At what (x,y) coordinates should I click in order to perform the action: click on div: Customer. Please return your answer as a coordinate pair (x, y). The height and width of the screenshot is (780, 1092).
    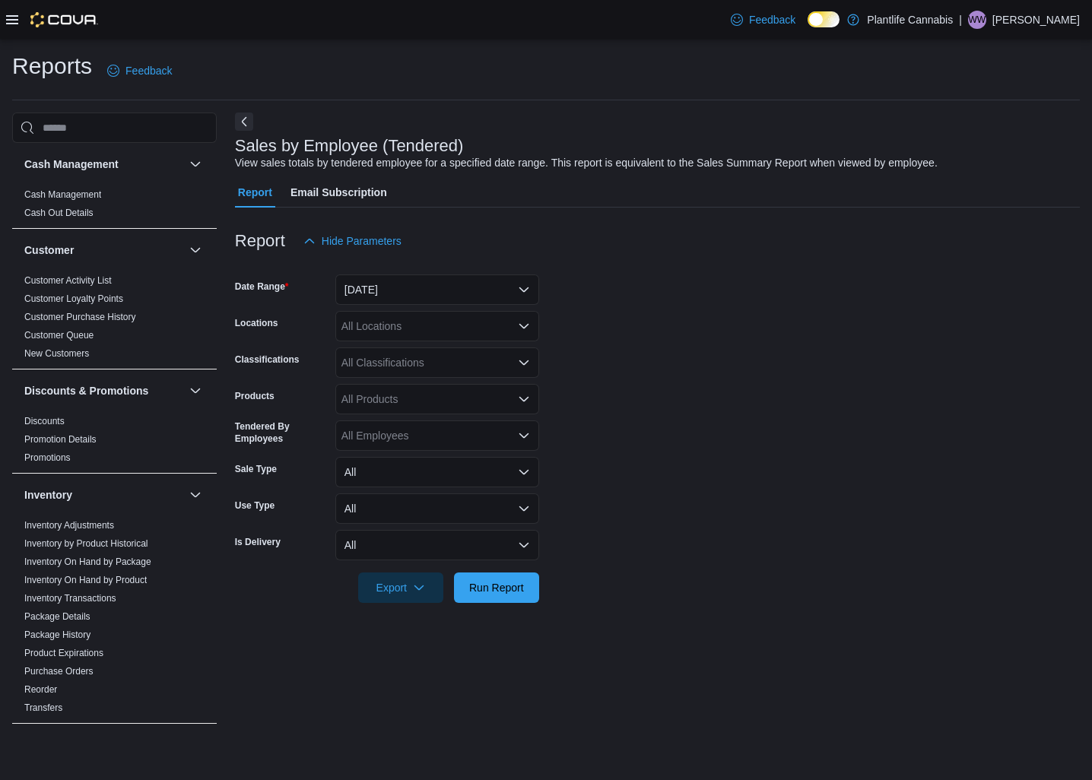
    Looking at the image, I should click on (114, 320).